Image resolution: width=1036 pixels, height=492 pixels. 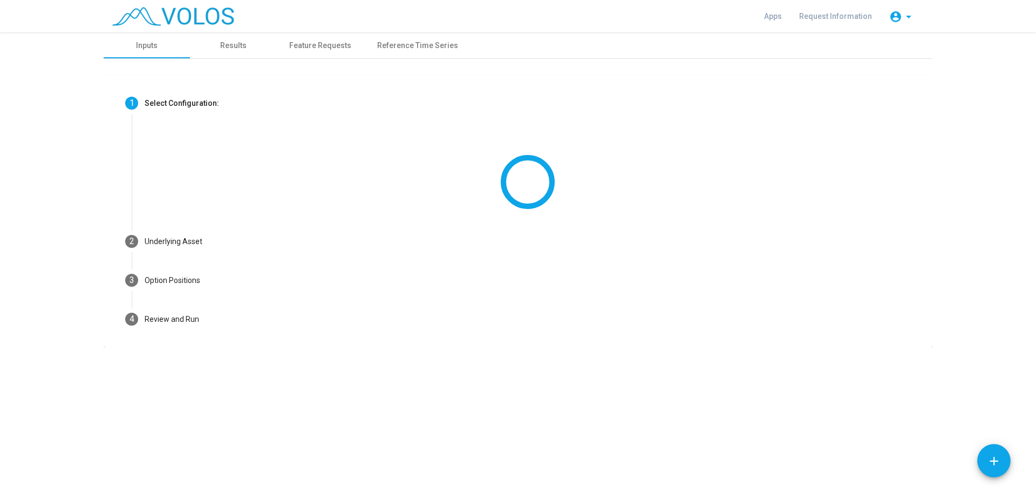 What do you see at coordinates (320, 45) in the screenshot?
I see `div: Feature Requests` at bounding box center [320, 45].